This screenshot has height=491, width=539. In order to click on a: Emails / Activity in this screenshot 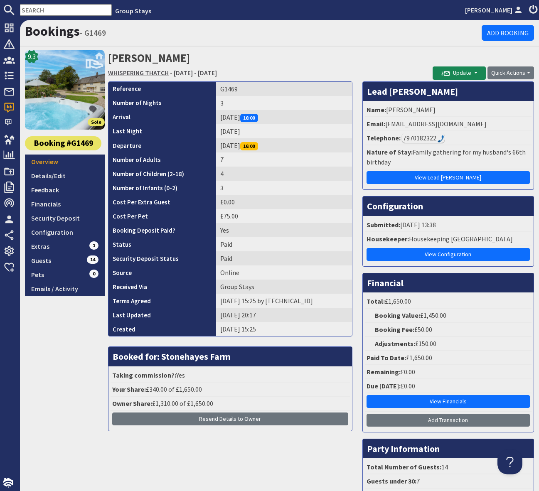, I will do `click(65, 289)`.